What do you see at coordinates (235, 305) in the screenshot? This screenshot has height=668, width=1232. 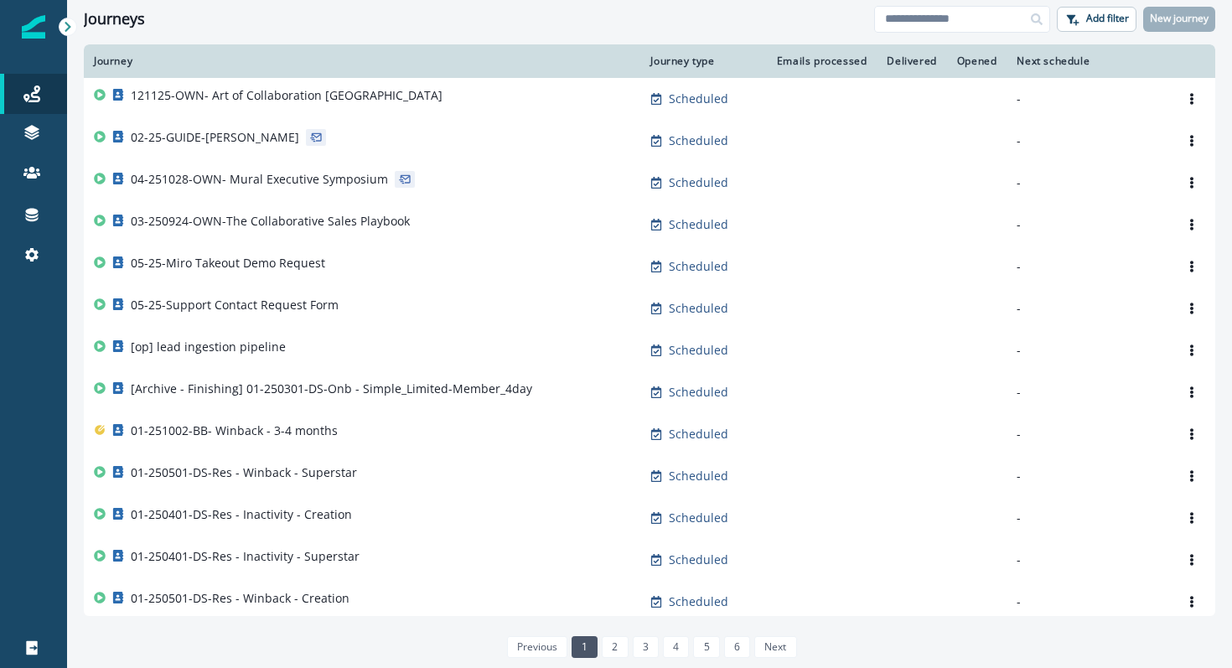 I see `p: 05-25-Support Contact Request Form` at bounding box center [235, 305].